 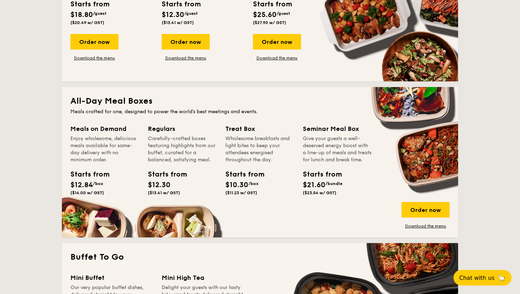 I want to click on h2: All-Day Meal Boxes, so click(x=260, y=101).